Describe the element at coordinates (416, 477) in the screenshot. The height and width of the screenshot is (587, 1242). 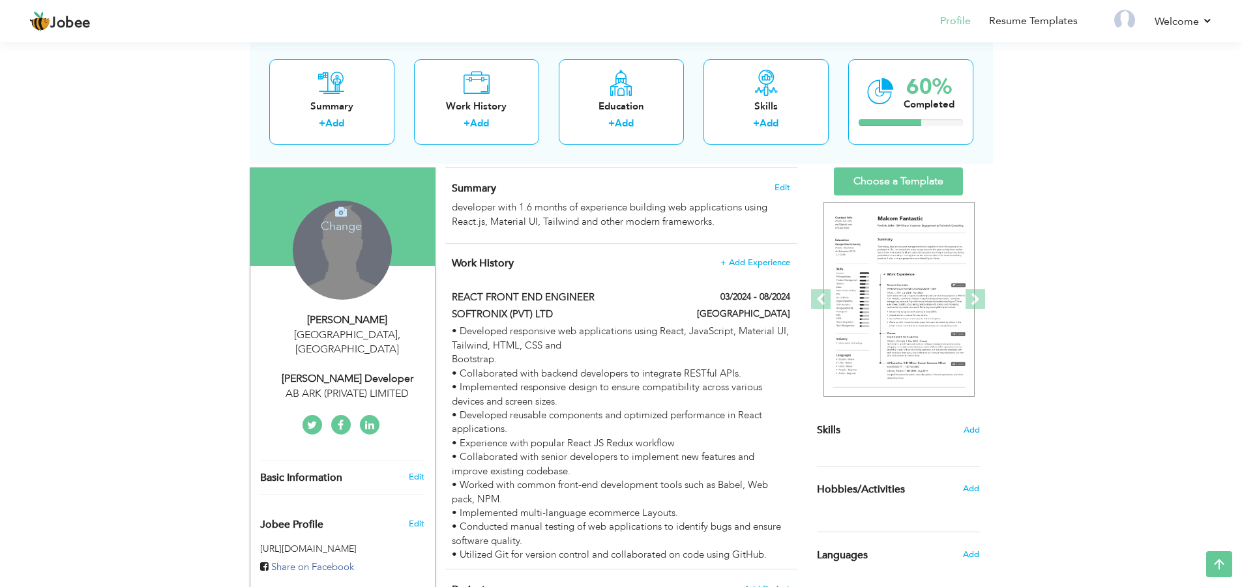
I see `a: Edit` at that location.